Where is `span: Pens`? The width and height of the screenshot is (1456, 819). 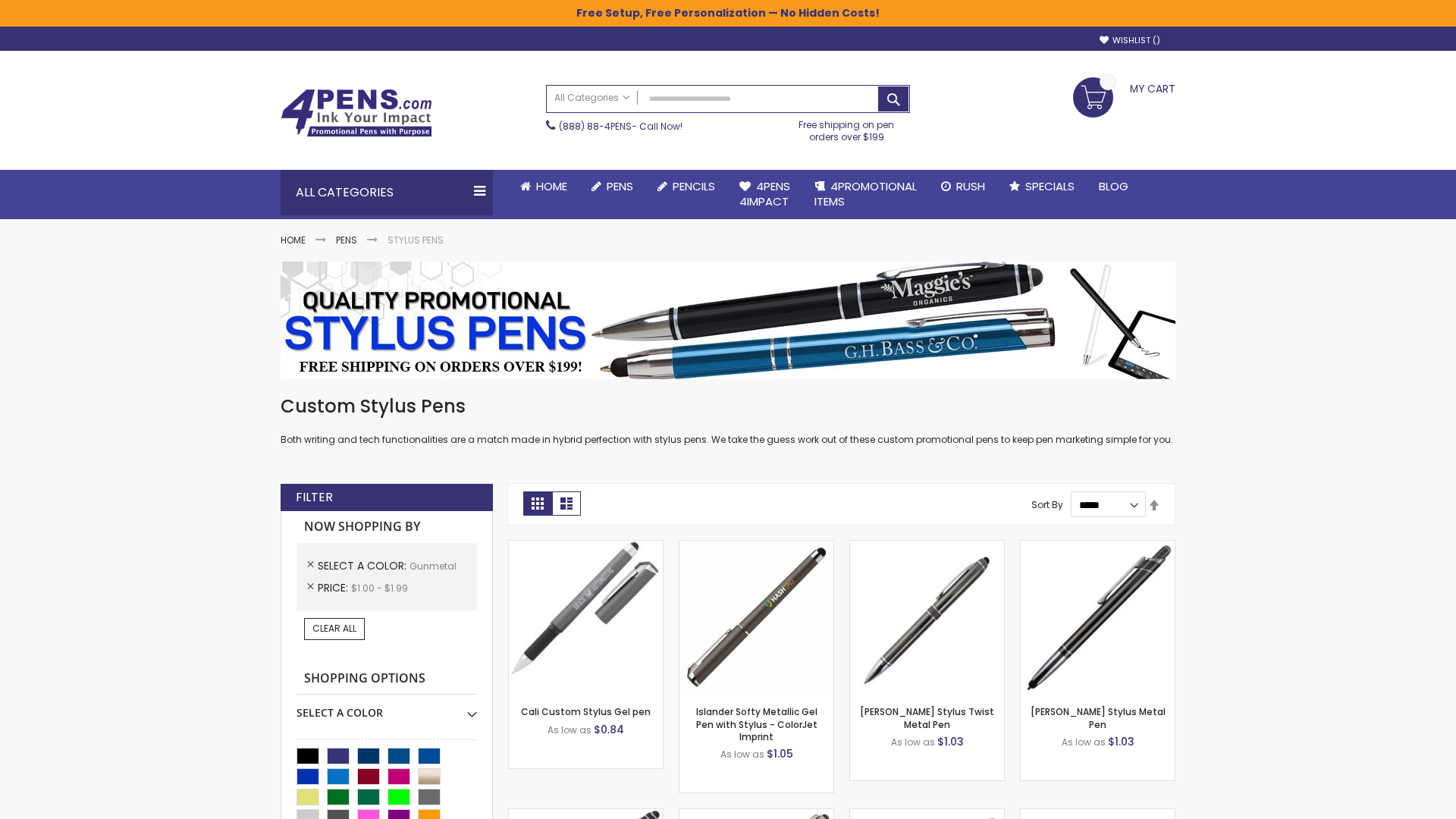 span: Pens is located at coordinates (620, 186).